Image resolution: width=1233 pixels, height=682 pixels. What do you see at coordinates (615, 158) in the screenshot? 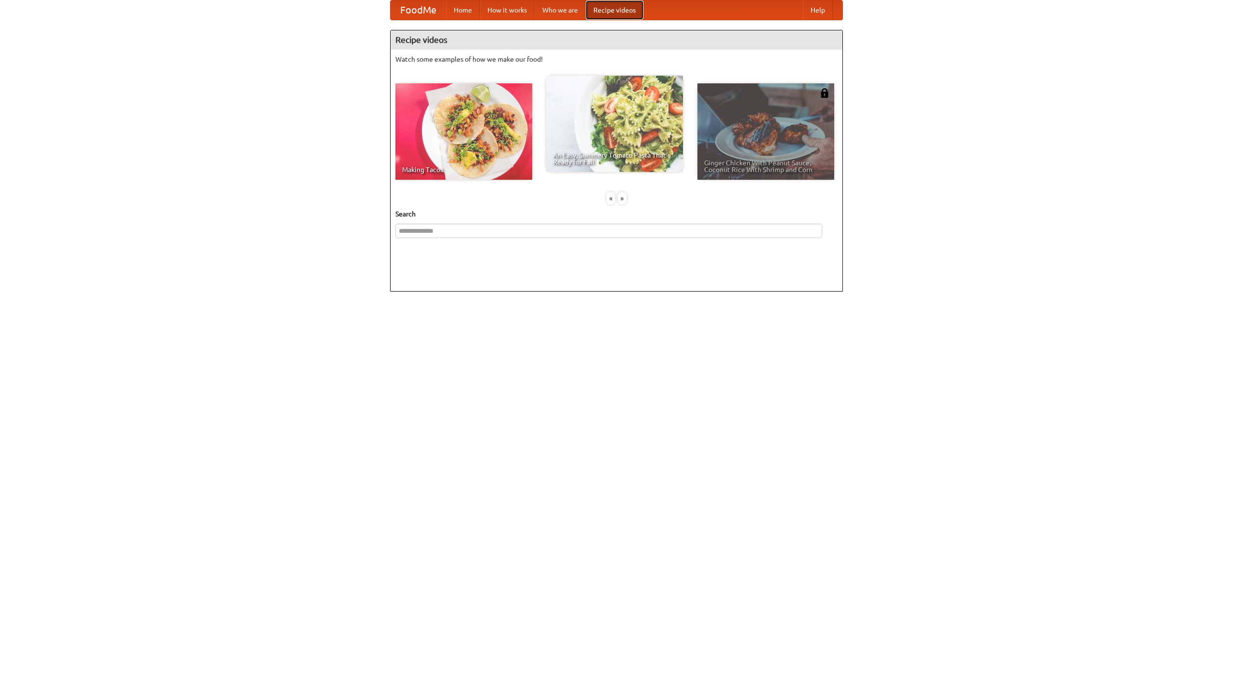
I see `span: An Easy, Summery Tomato Pasta That's Ready for Fall` at bounding box center [615, 158].